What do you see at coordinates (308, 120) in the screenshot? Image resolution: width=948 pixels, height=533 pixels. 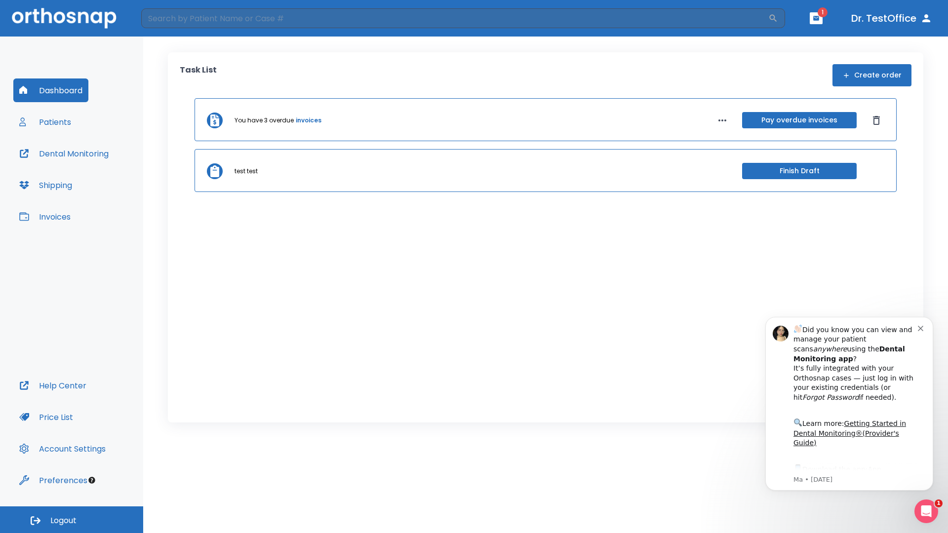 I see `a: invoices` at bounding box center [308, 120].